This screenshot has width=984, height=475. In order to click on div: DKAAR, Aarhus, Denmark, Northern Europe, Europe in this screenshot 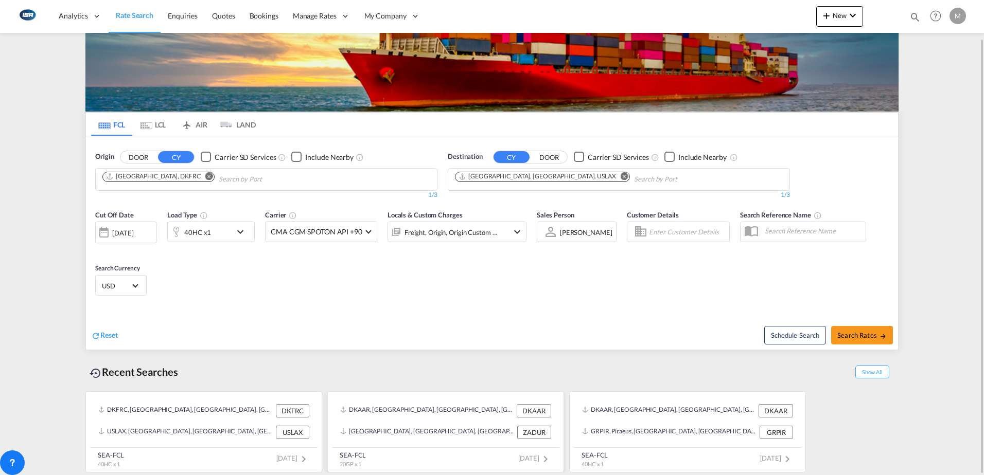, I will do `click(669, 411)`.